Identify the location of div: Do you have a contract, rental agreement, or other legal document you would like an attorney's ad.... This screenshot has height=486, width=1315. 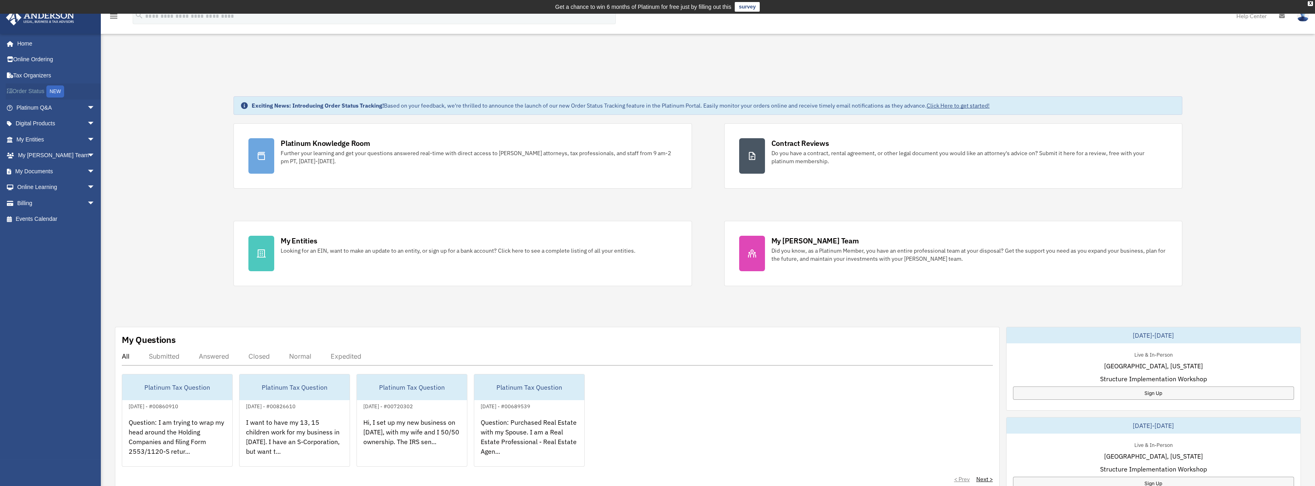
(970, 157).